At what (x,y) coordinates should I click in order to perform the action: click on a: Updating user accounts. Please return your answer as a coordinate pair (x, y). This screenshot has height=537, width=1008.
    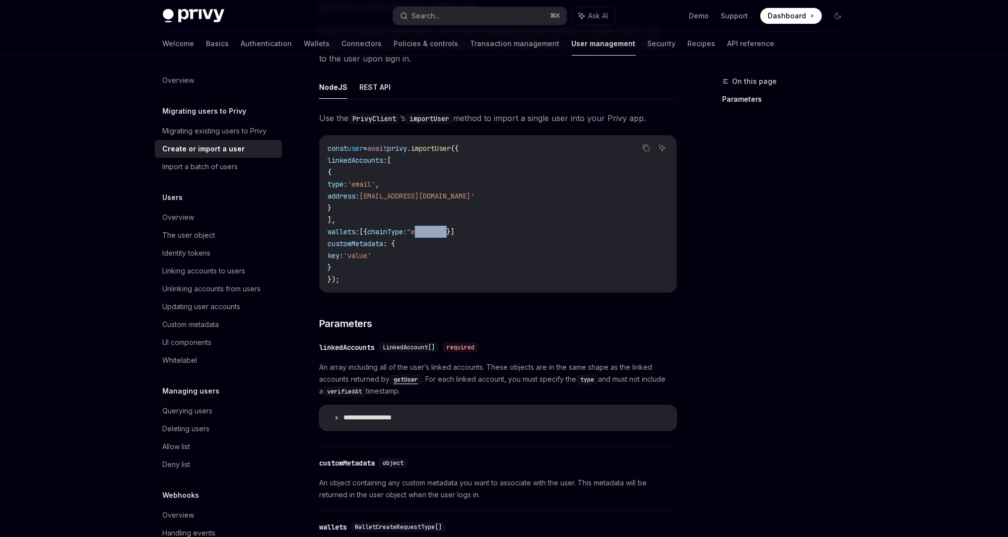
    Looking at the image, I should click on (218, 307).